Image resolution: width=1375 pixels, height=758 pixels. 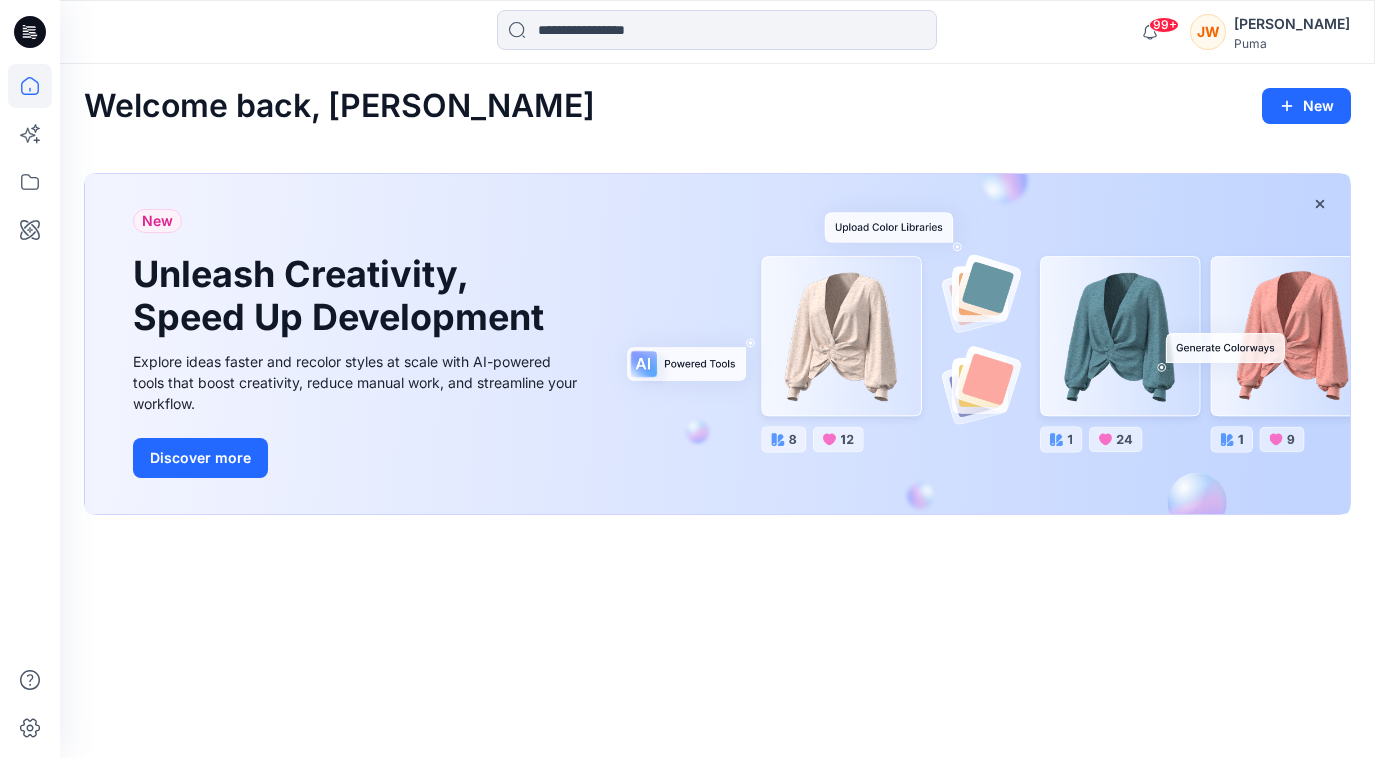 I want to click on button: New, so click(x=1306, y=106).